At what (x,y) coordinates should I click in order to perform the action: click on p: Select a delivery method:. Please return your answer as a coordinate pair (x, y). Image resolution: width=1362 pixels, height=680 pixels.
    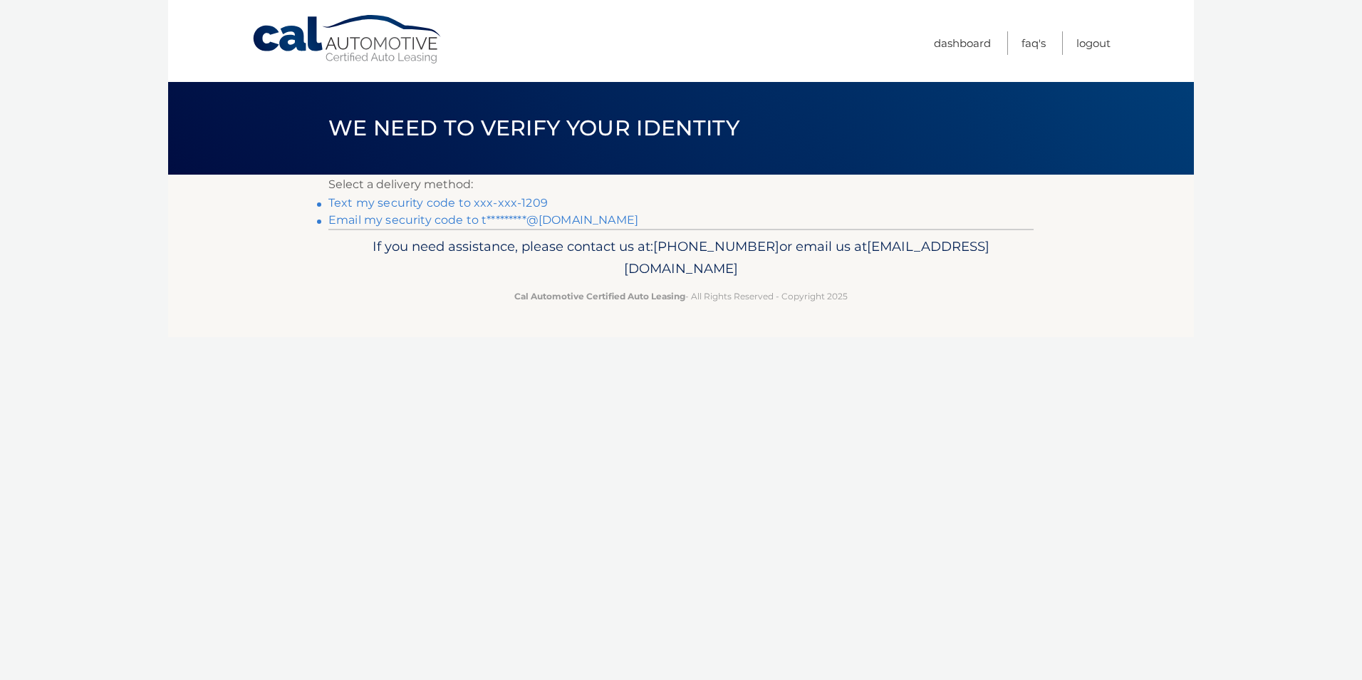
    Looking at the image, I should click on (681, 185).